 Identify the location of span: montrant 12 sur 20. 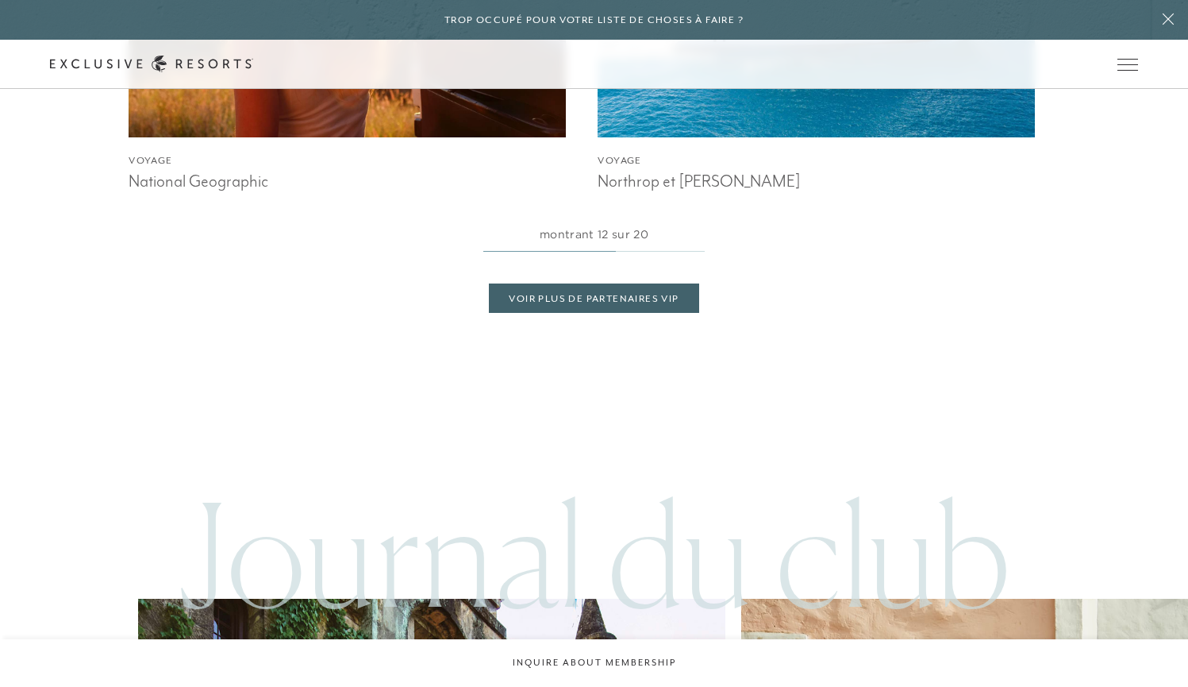
(594, 234).